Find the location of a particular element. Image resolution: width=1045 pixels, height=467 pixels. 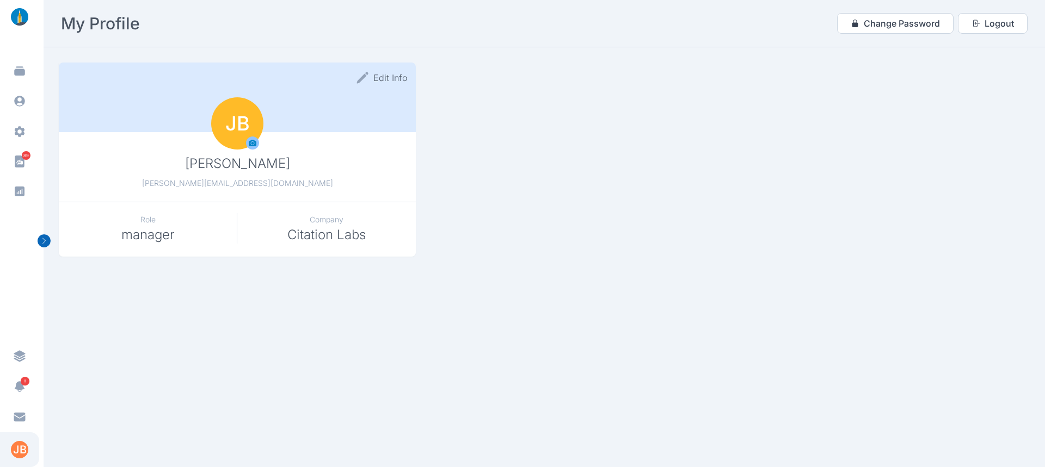

p: manager is located at coordinates (147, 235).